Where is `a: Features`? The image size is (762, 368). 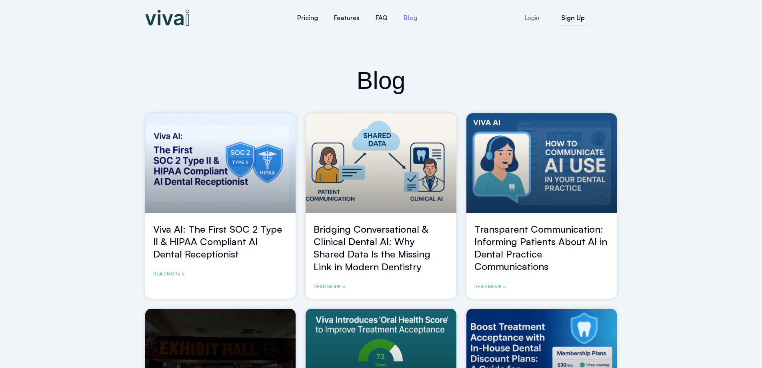
a: Features is located at coordinates (347, 18).